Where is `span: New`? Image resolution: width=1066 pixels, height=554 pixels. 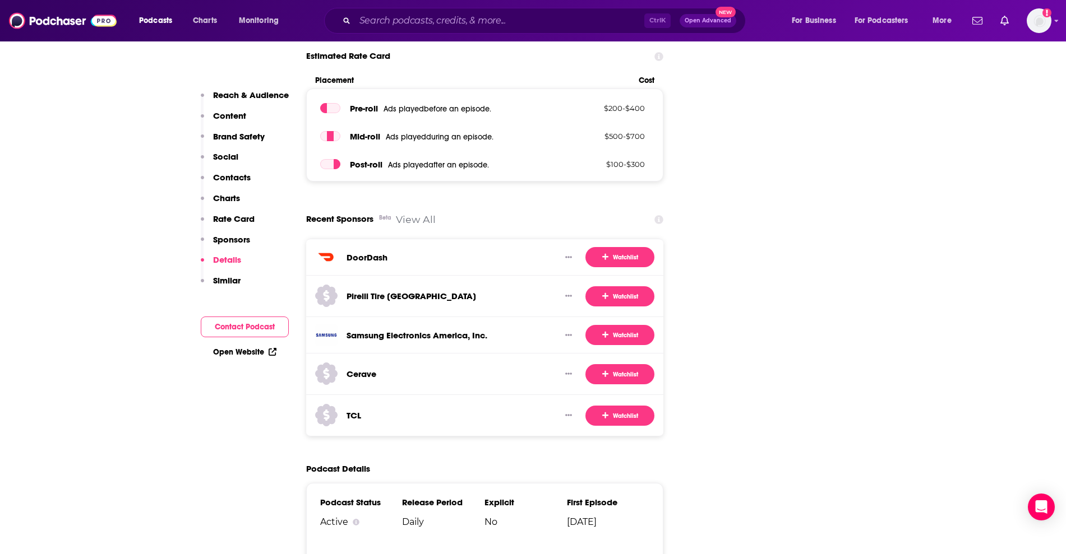
span: New is located at coordinates (725, 12).